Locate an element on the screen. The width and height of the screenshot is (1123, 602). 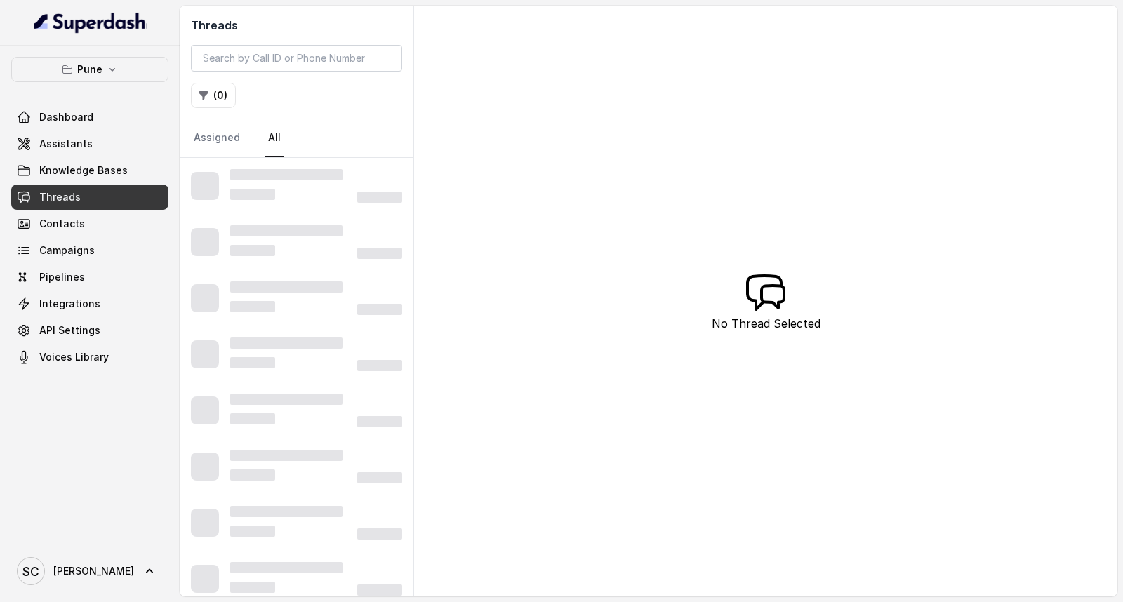
a: Pipelines is located at coordinates (90, 277).